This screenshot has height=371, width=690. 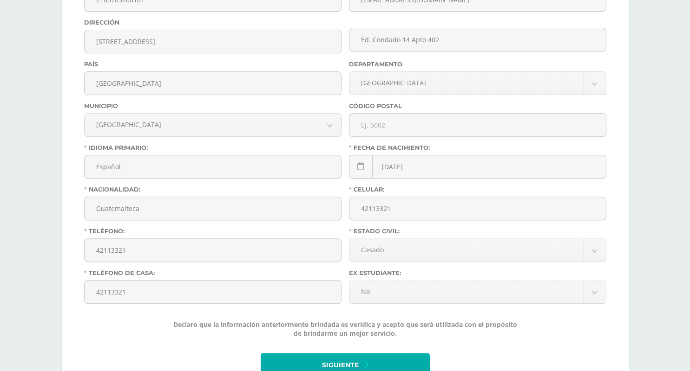 What do you see at coordinates (213, 106) in the screenshot?
I see `label: Municipio` at bounding box center [213, 106].